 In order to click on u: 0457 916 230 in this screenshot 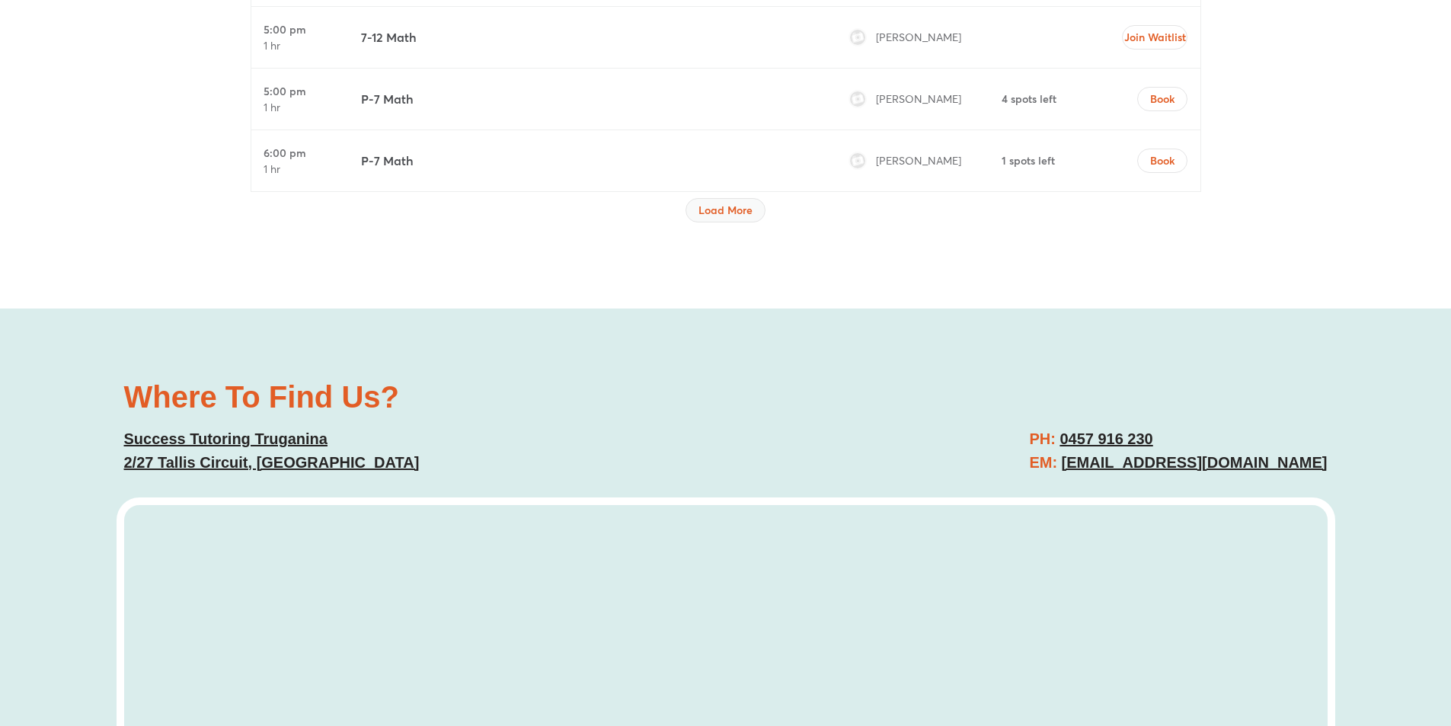, I will do `click(1106, 439)`.